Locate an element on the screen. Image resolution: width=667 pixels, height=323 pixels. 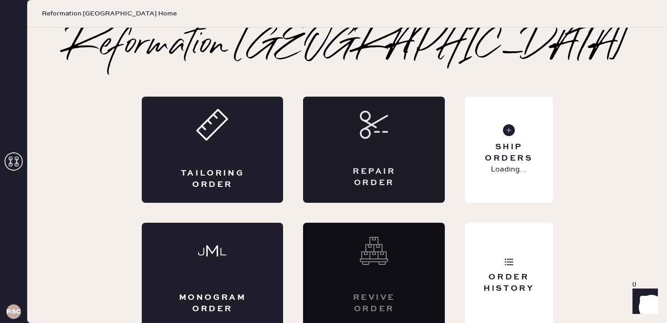
div: Order History is located at coordinates (508, 284).